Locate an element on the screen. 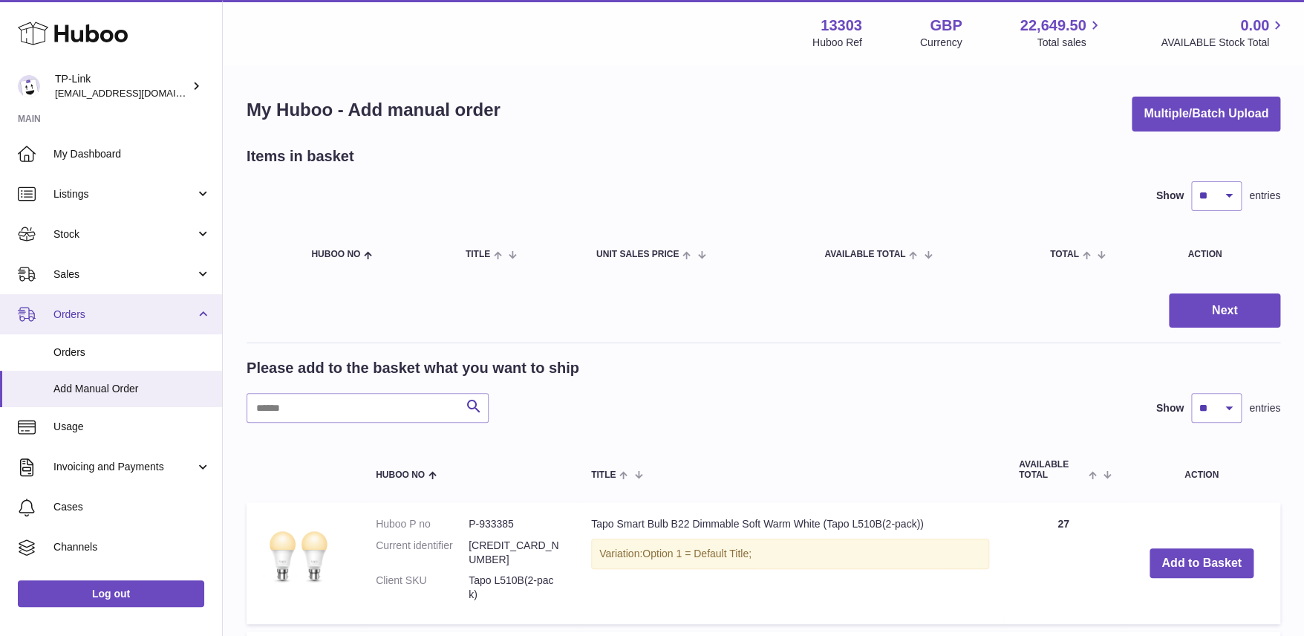  h2: Items in basket is located at coordinates (300, 156).